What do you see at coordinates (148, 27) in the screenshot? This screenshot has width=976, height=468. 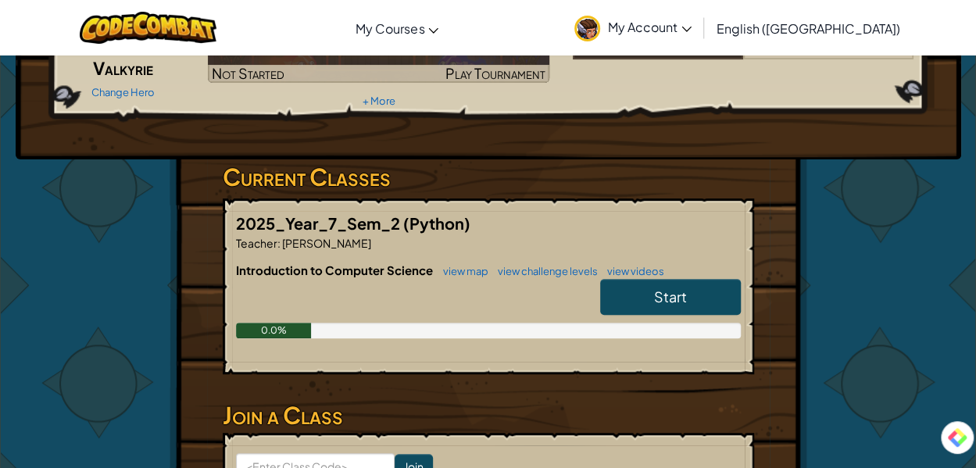 I see `img: CodeCombat logo` at bounding box center [148, 27].